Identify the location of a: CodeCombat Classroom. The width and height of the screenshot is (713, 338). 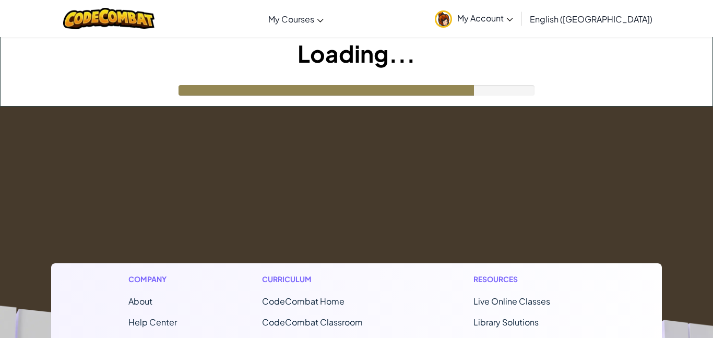
(312, 321).